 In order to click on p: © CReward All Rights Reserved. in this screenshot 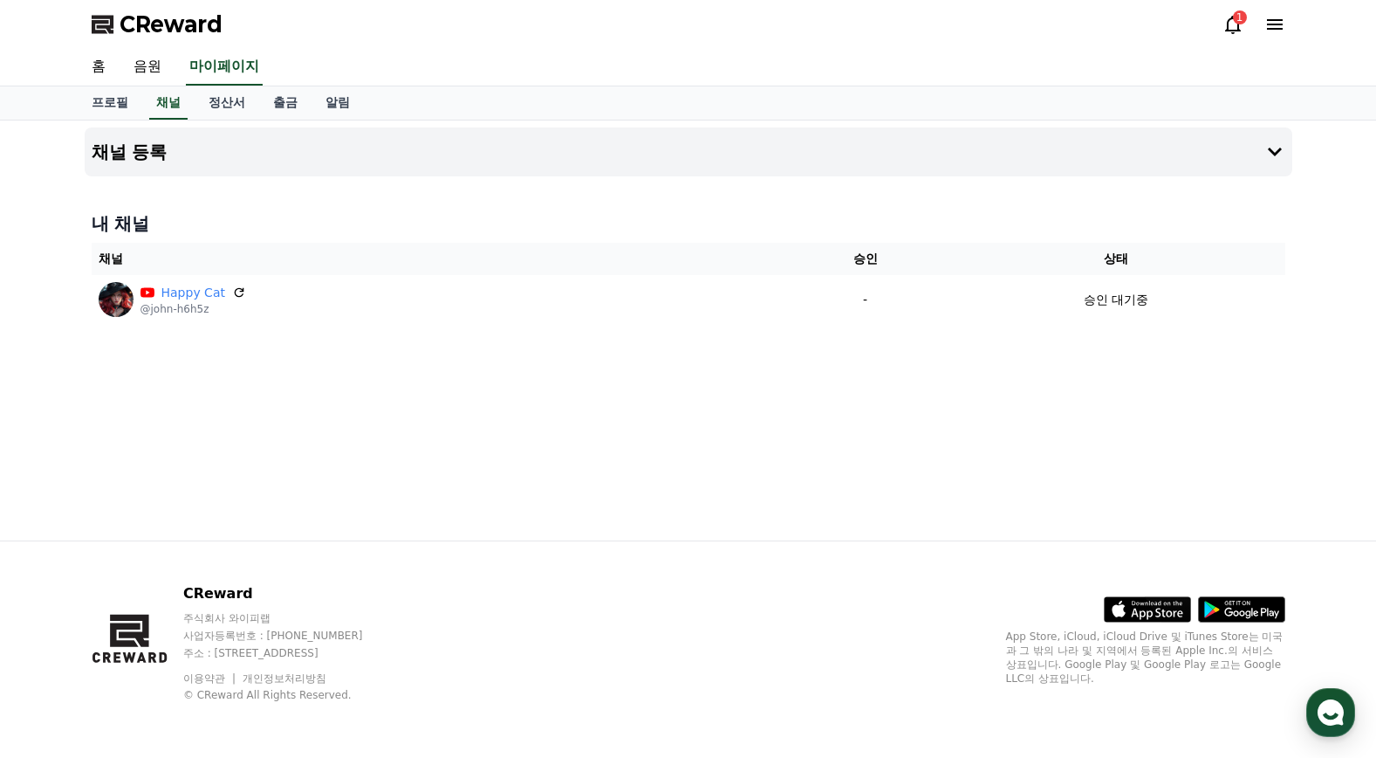, I will do `click(290, 695)`.